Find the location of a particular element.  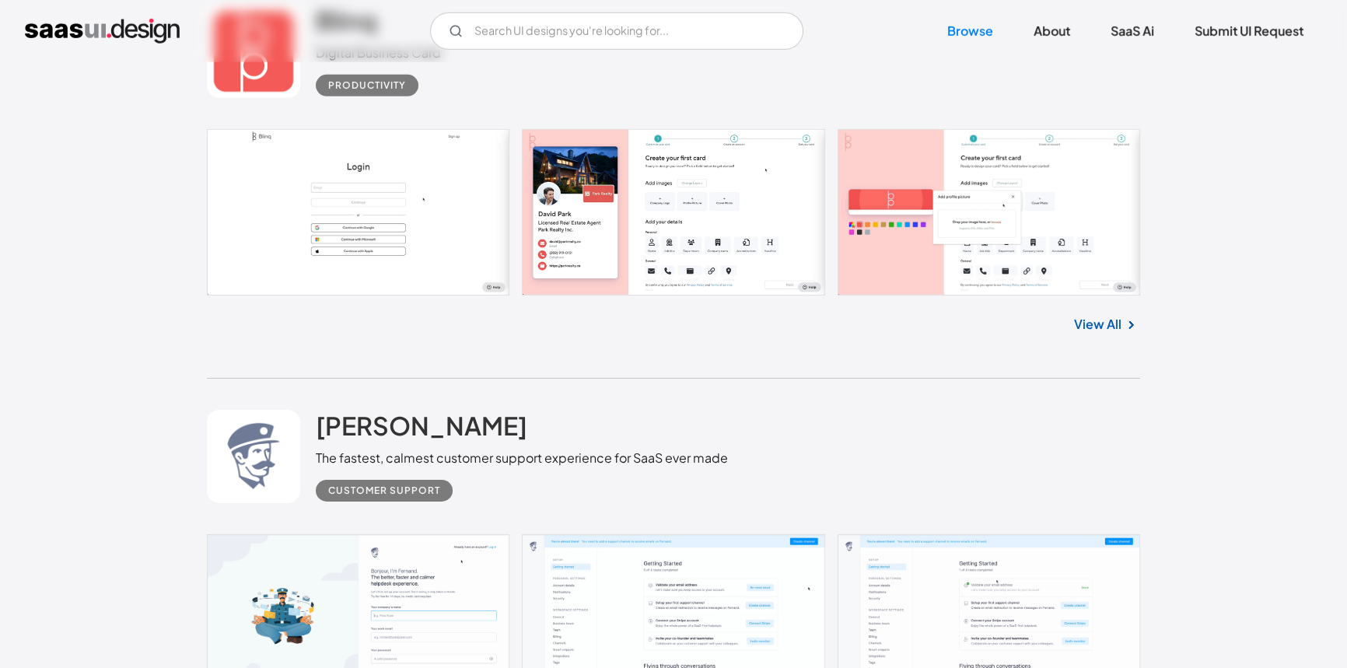

a: home is located at coordinates (102, 31).